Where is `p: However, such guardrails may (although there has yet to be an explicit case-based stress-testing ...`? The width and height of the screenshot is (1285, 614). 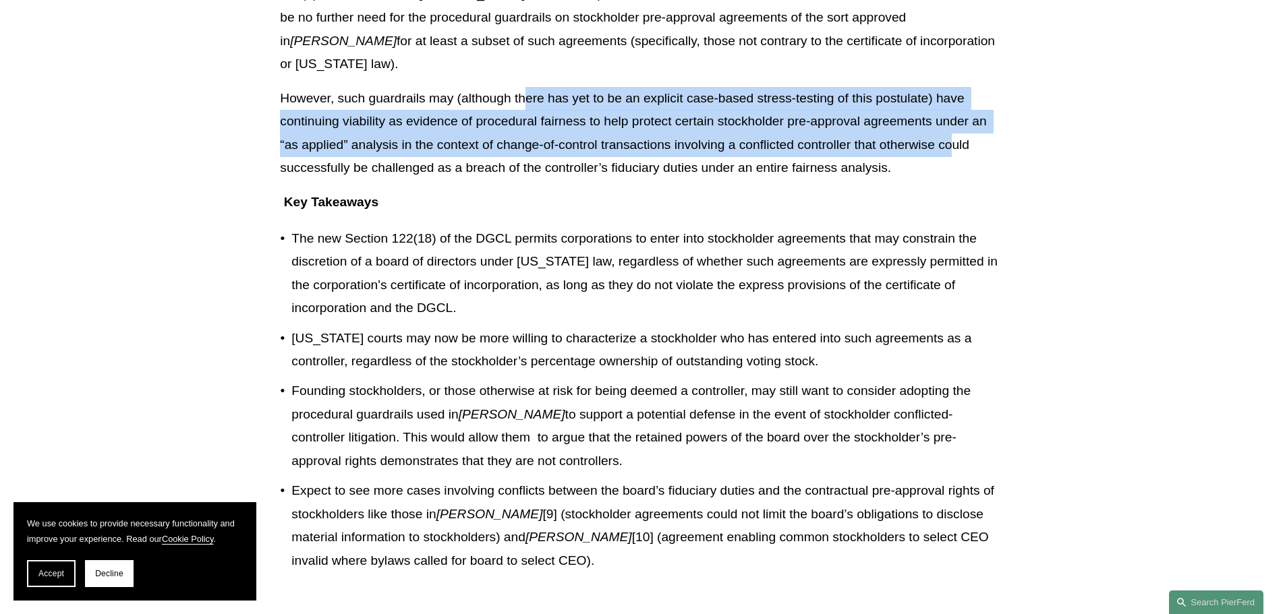 p: However, such guardrails may (although there has yet to be an explicit case-based stress-testing ... is located at coordinates (642, 134).